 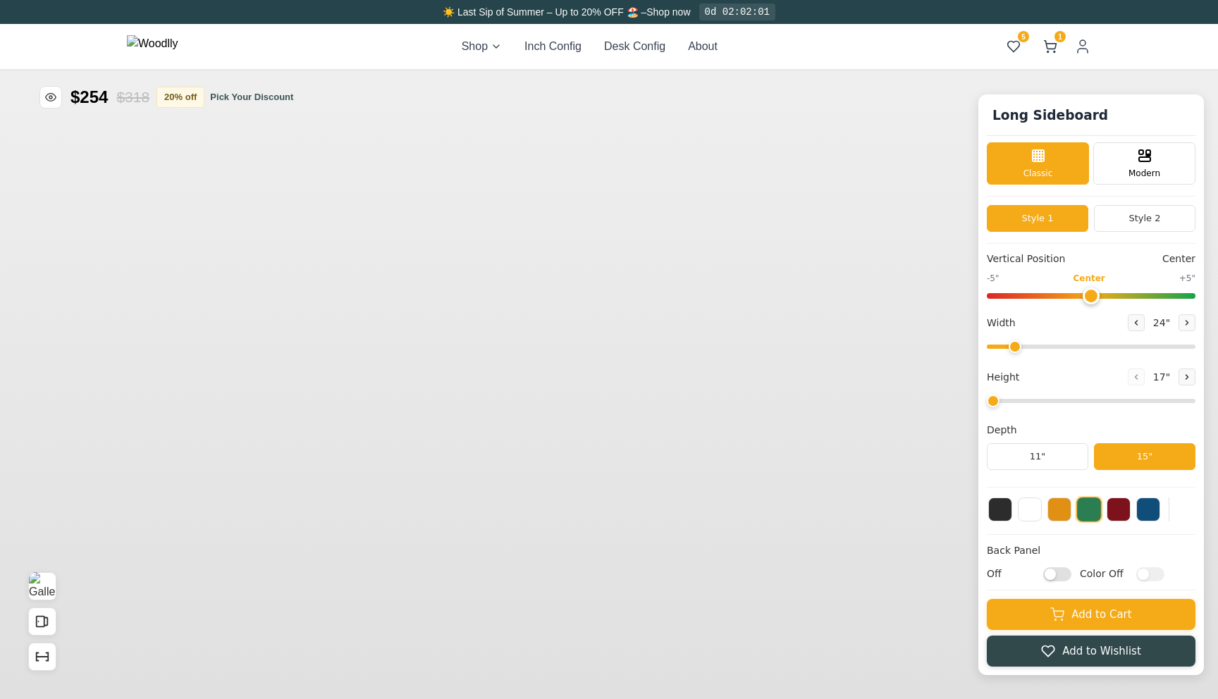 I want to click on button: 20% off, so click(x=181, y=97).